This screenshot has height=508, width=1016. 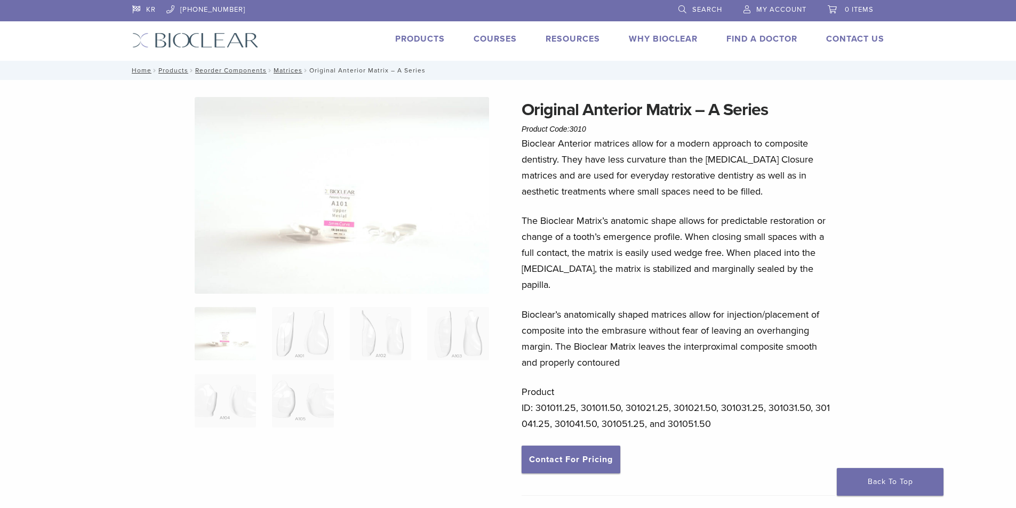 I want to click on img: Original Anterior Matrix - A Series - Image 5, so click(x=225, y=401).